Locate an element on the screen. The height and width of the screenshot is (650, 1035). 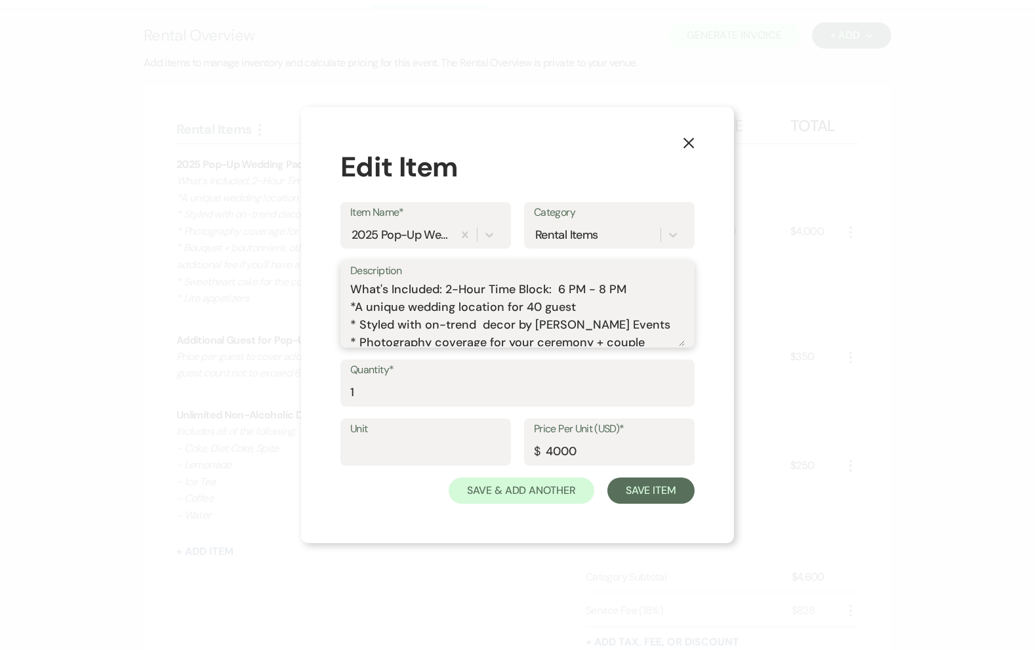
button: Save & Add Another is located at coordinates (522, 491).